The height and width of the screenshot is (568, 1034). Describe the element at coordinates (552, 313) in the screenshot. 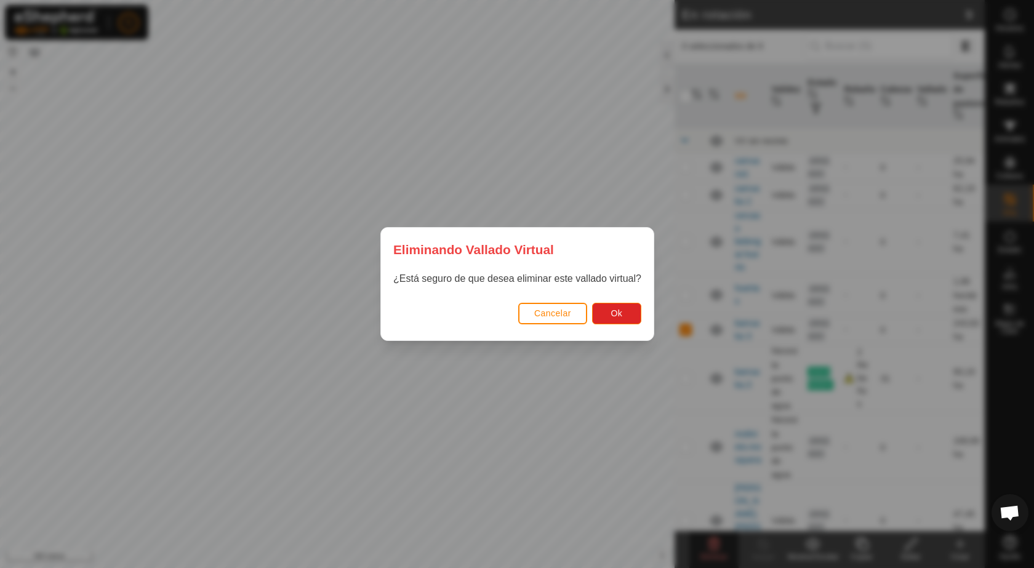

I see `button: Cancelar` at that location.